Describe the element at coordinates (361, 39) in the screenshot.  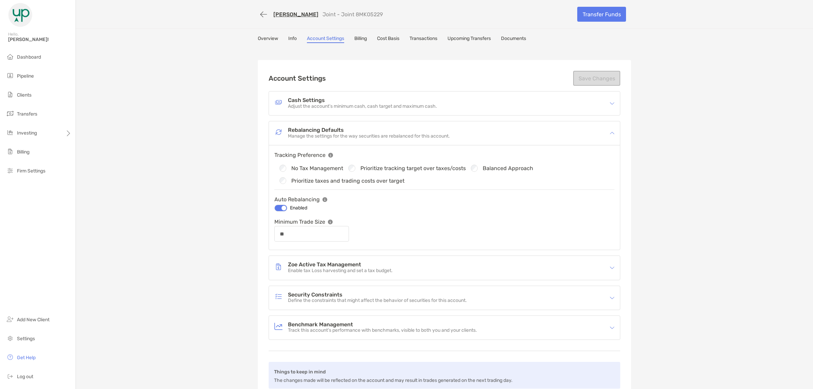
I see `a: Billing` at that location.